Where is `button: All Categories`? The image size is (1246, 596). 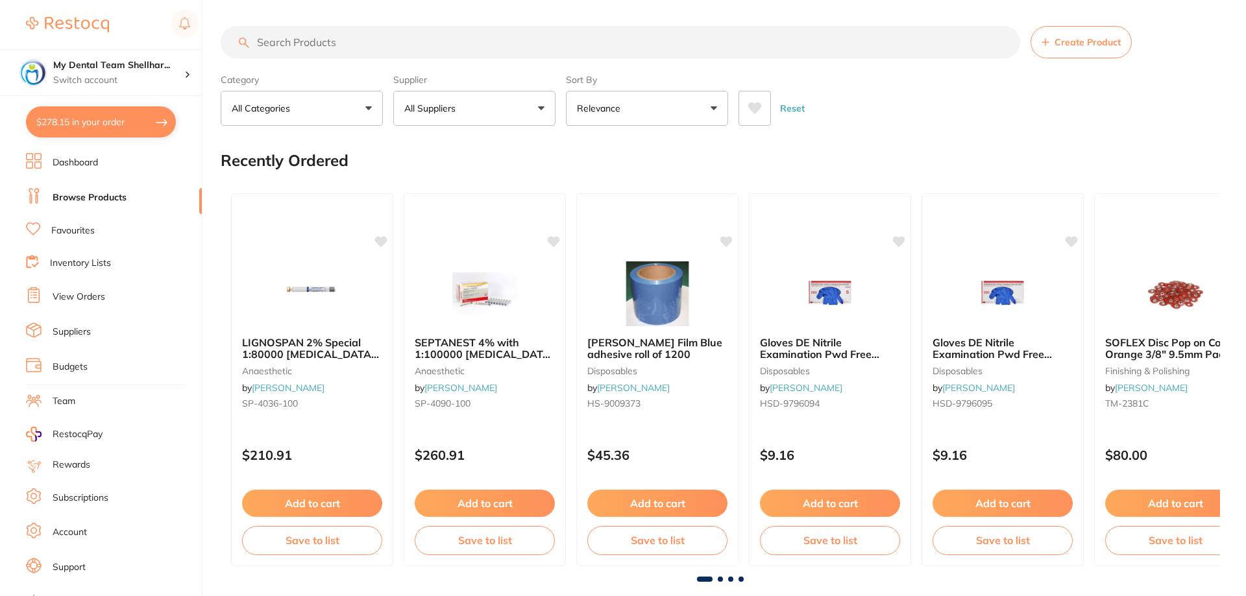 button: All Categories is located at coordinates (302, 108).